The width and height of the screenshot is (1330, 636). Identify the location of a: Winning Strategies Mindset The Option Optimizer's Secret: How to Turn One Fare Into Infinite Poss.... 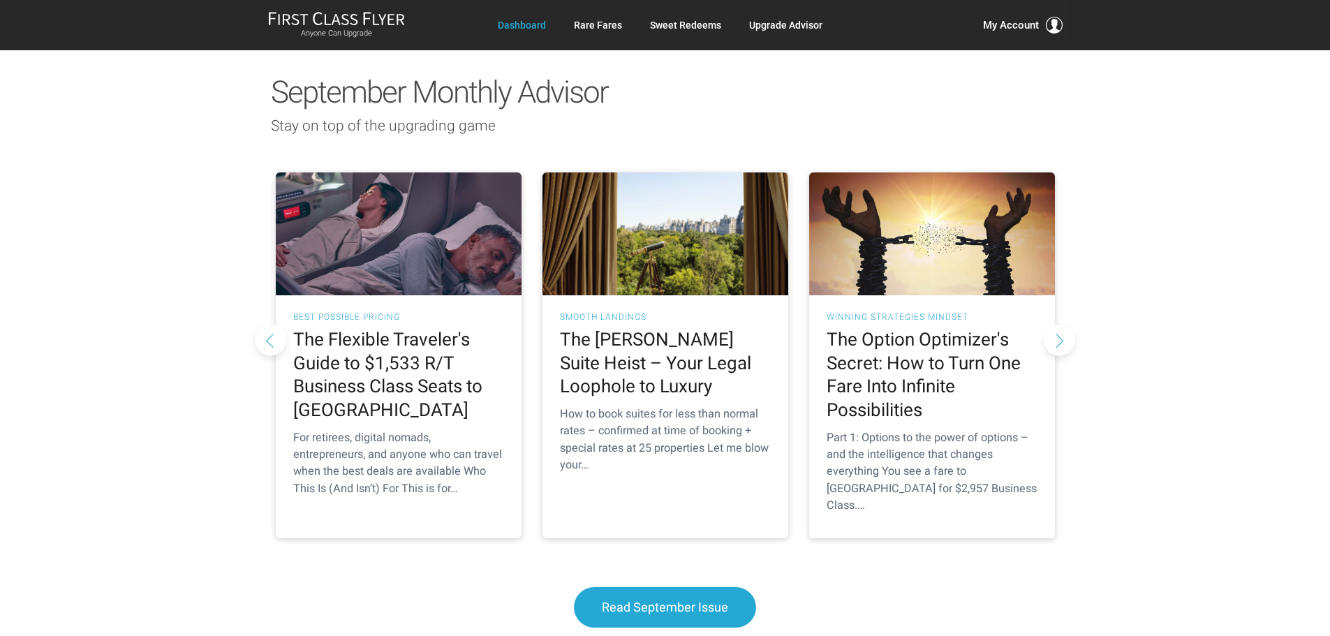
(932, 355).